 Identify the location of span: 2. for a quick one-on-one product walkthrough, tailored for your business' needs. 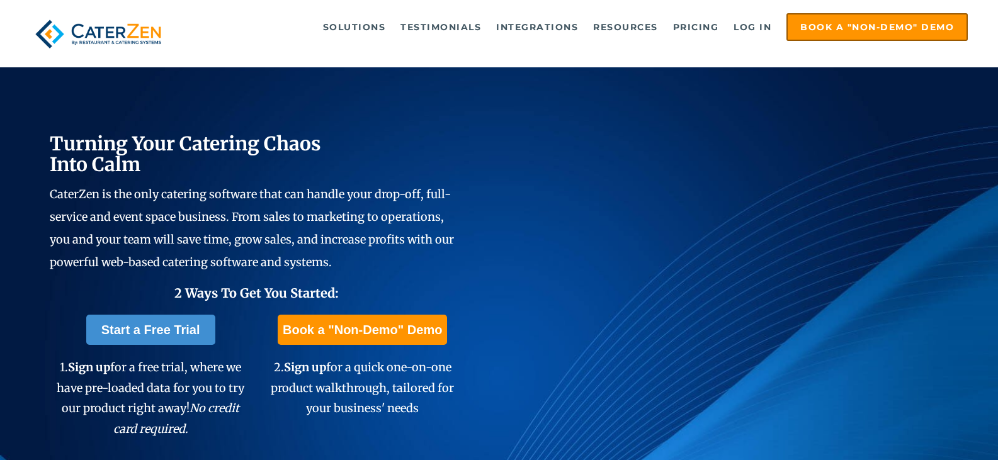
(362, 388).